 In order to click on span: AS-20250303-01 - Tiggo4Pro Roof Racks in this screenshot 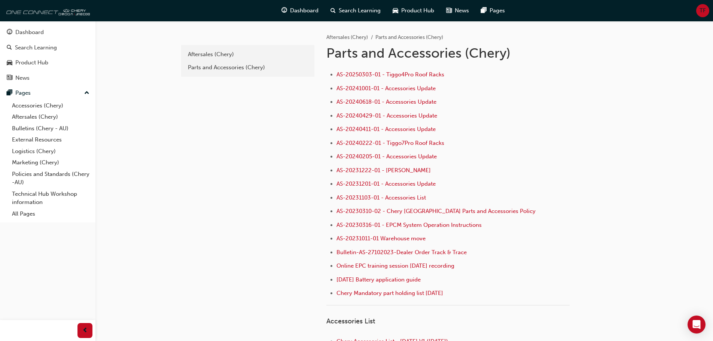, I will do `click(390, 74)`.